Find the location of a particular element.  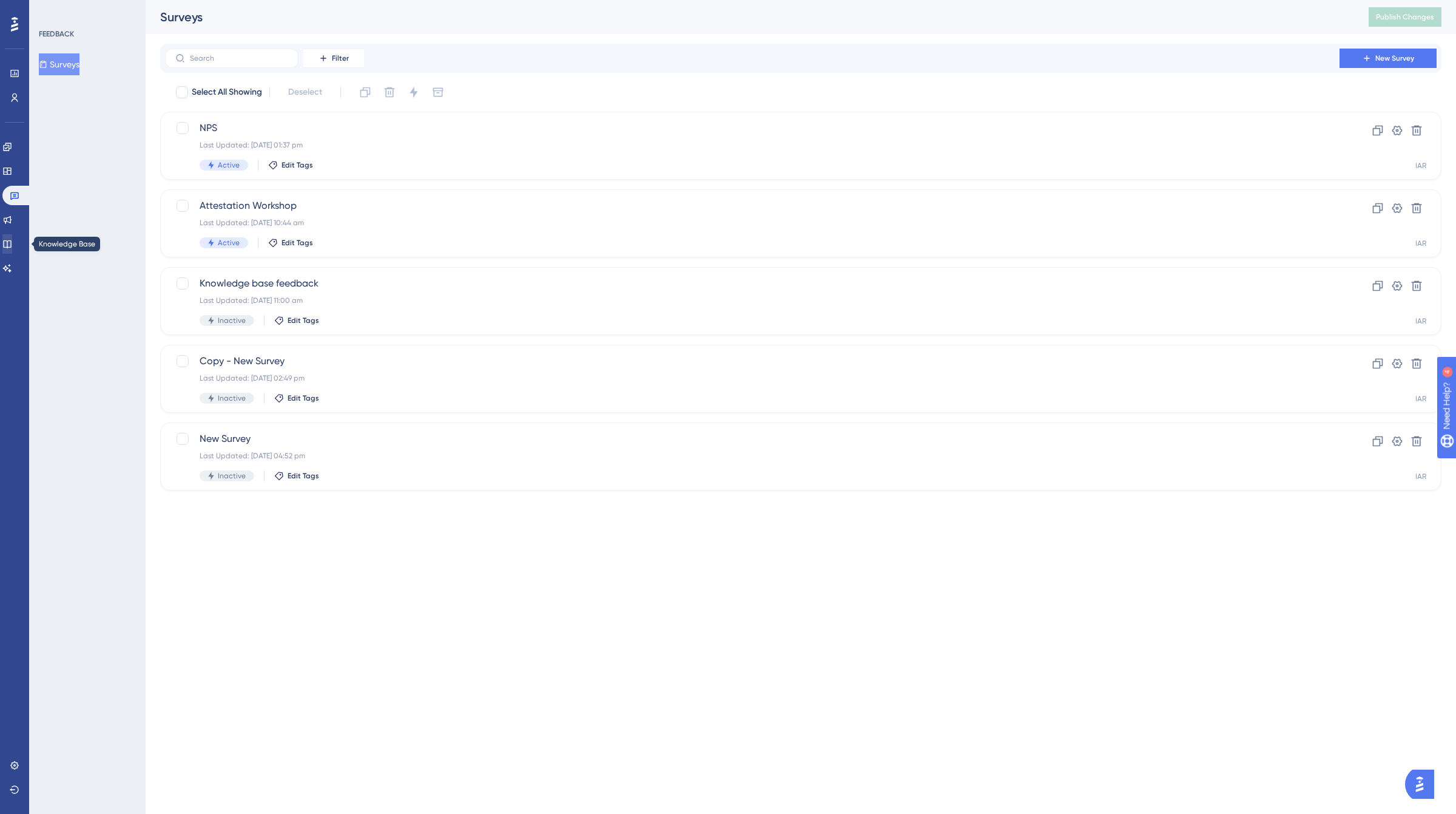

span: NPS is located at coordinates (752, 128).